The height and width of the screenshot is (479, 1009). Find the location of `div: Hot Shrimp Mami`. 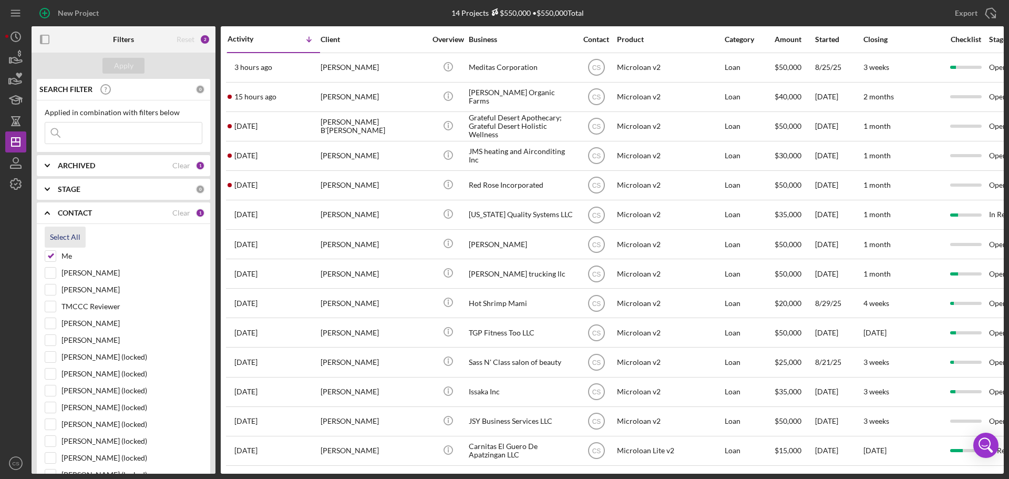

div: Hot Shrimp Mami is located at coordinates (521, 303).